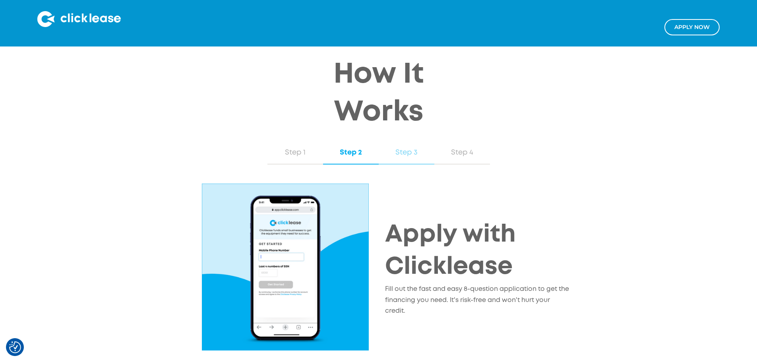  What do you see at coordinates (15, 347) in the screenshot?
I see `img: Revisit consent button` at bounding box center [15, 347].